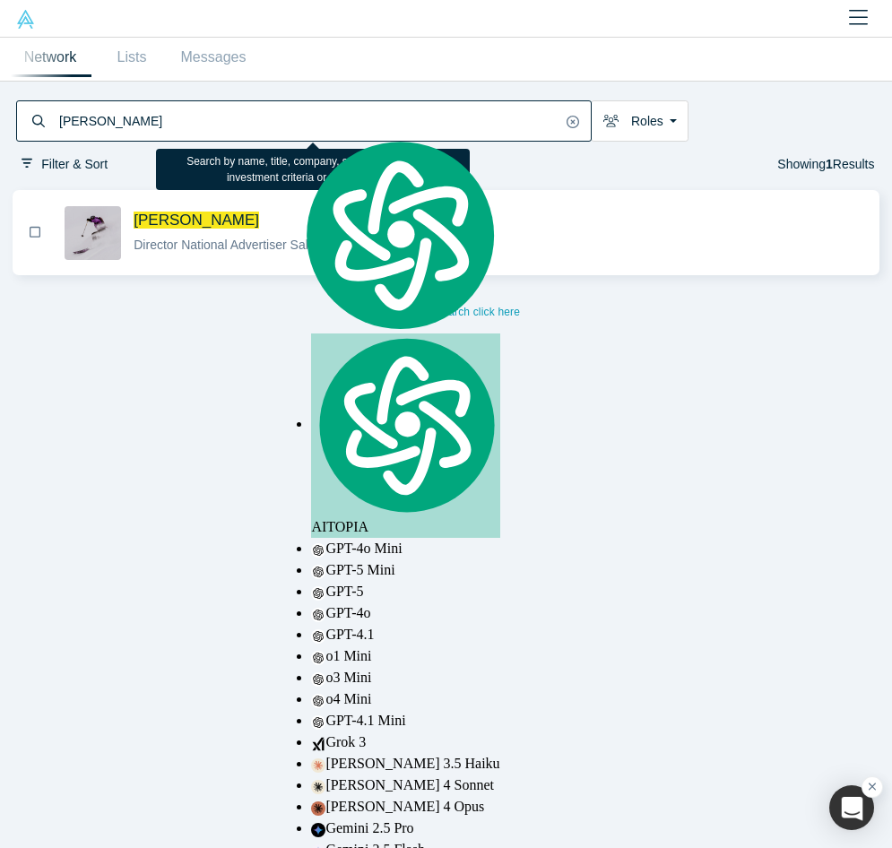 This screenshot has width=892, height=848. What do you see at coordinates (405, 436) in the screenshot?
I see `div: AITOPIA` at bounding box center [405, 436].